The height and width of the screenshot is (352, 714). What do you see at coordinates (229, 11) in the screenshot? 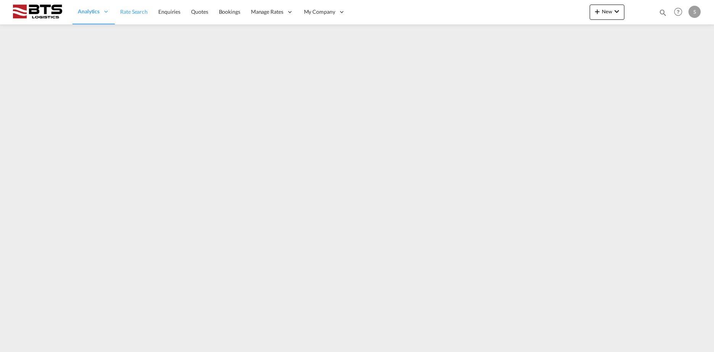
I see `span: Bookings` at bounding box center [229, 11].